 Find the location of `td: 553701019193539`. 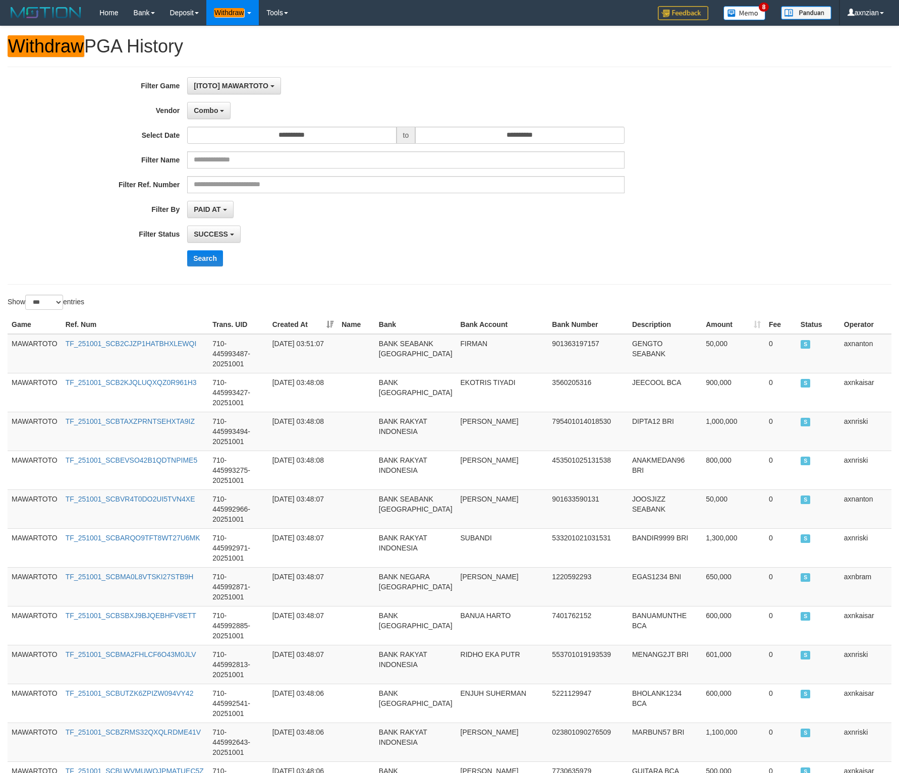

td: 553701019193539 is located at coordinates (588, 664).